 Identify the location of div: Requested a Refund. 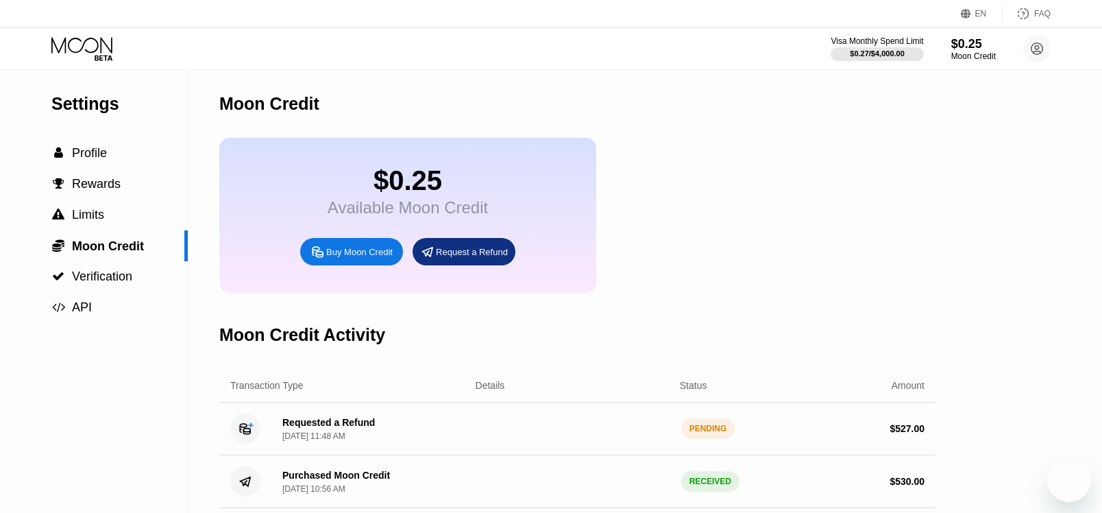
(328, 422).